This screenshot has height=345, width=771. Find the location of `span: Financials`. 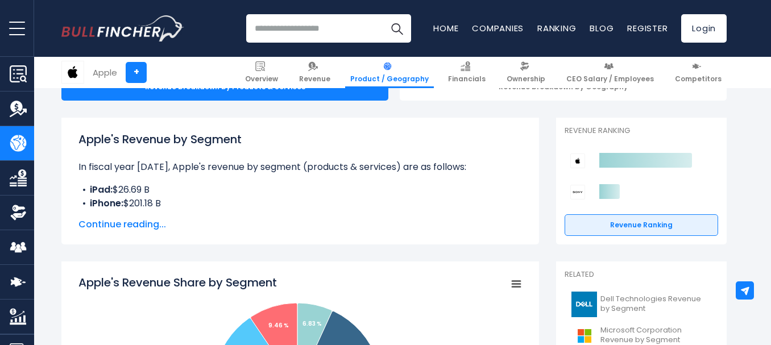

span: Financials is located at coordinates (467, 79).